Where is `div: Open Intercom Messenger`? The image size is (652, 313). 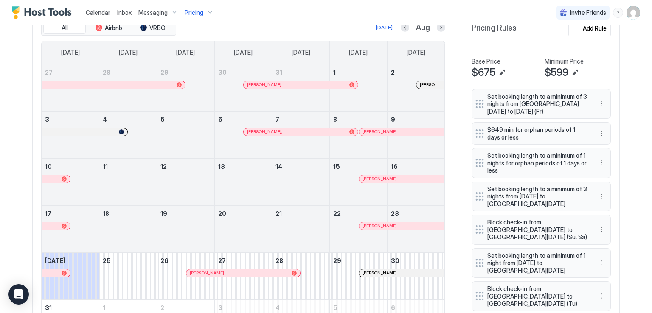 div: Open Intercom Messenger is located at coordinates (19, 295).